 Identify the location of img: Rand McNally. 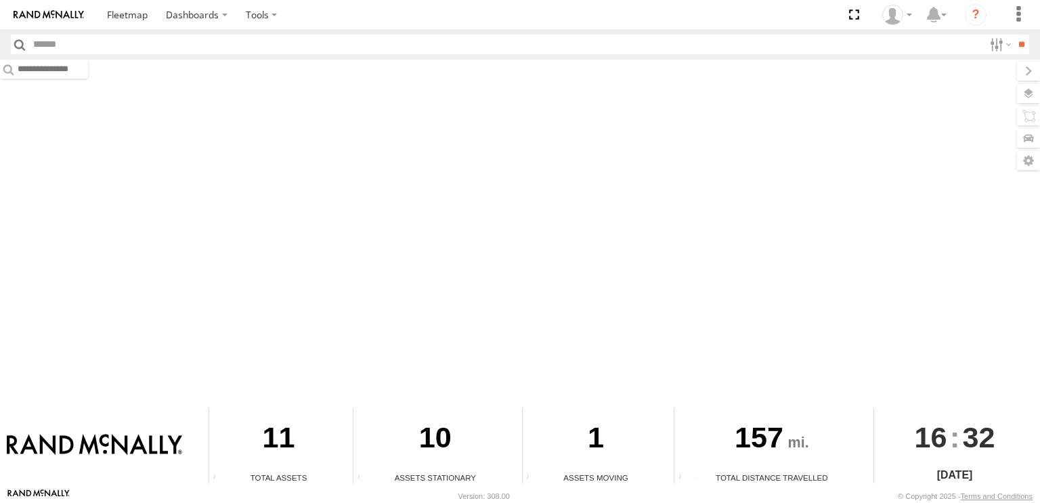
(94, 445).